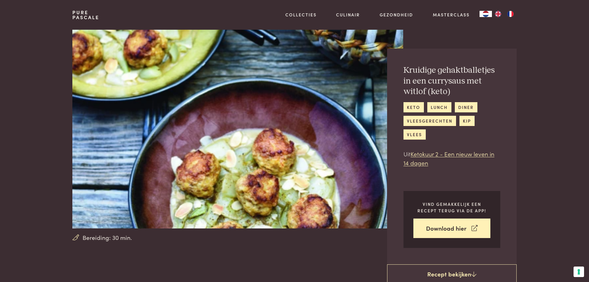  What do you see at coordinates (452, 158) in the screenshot?
I see `p: Uit` at bounding box center [452, 158].